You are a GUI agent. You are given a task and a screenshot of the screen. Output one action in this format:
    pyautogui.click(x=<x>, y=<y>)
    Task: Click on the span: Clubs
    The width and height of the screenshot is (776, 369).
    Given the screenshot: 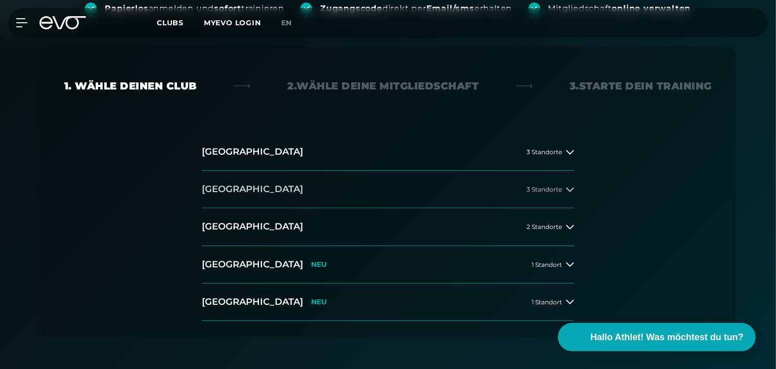 What is the action you would take?
    pyautogui.click(x=170, y=23)
    